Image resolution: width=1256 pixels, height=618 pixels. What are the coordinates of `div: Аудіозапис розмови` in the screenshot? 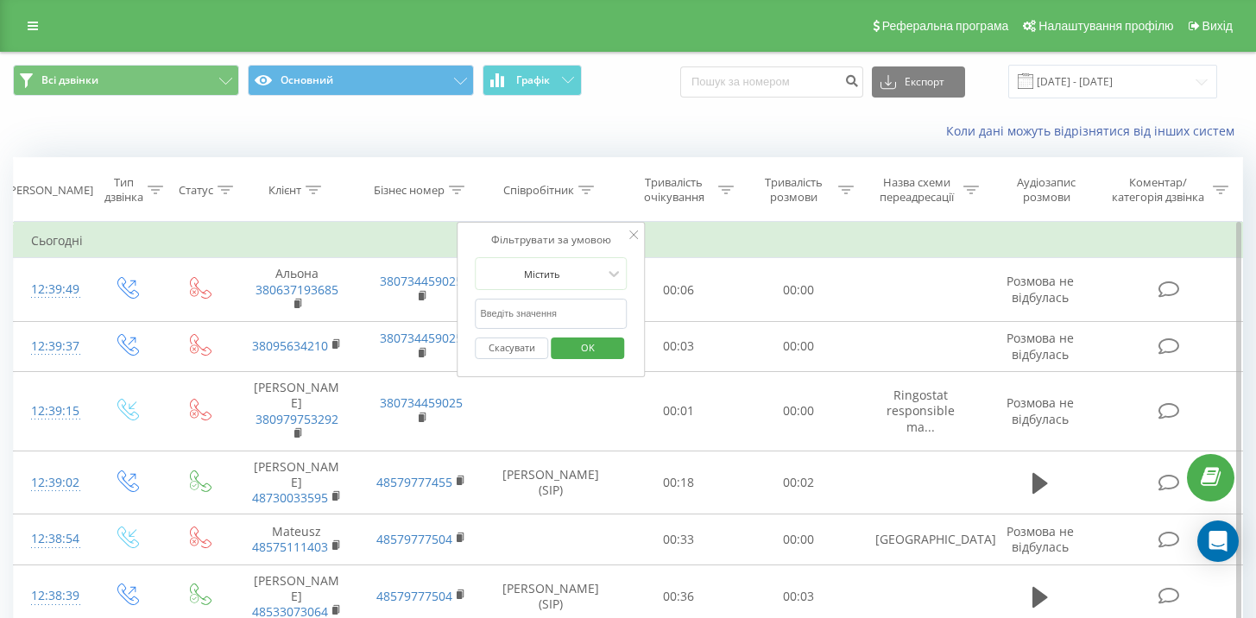 It's located at (1047, 190).